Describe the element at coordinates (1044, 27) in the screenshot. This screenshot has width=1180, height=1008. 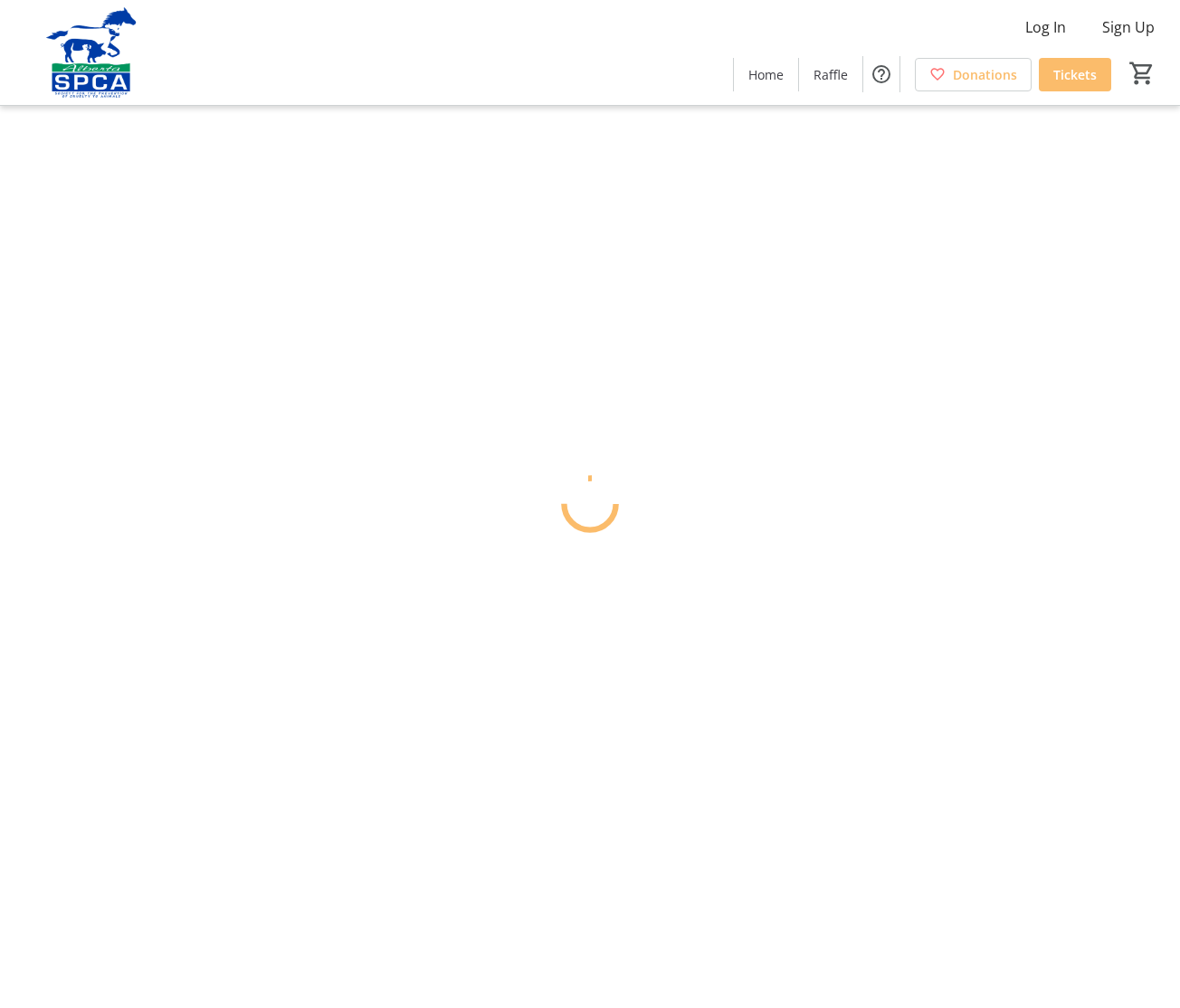
I see `button: Log In` at that location.